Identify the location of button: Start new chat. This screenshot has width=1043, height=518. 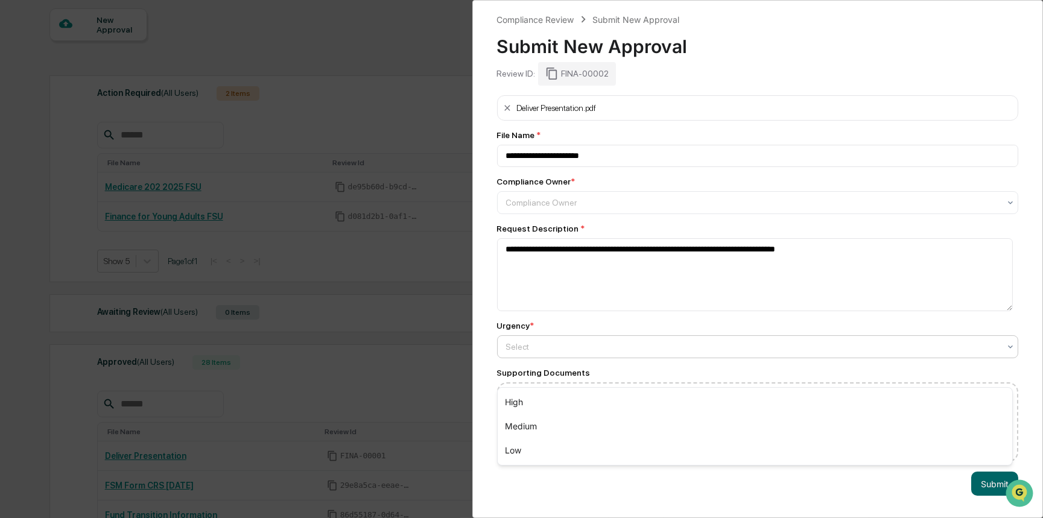
(212, 103).